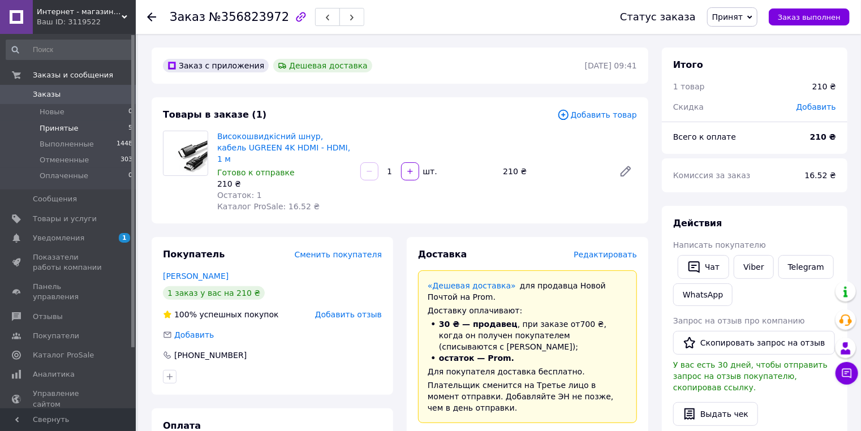 This screenshot has height=431, width=861. What do you see at coordinates (186, 153) in the screenshot?
I see `img: Високошвидкісний шнур, кабель UGREEN 4K HDMI - HDMI, 1 м` at bounding box center [186, 153].